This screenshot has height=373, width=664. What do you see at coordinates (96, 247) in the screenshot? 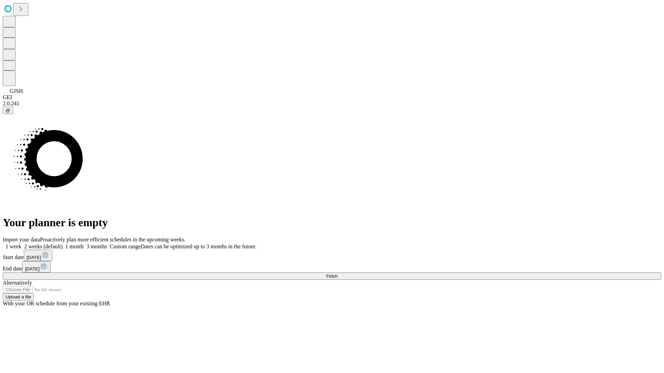
I see `span: 3 months` at bounding box center [96, 247].